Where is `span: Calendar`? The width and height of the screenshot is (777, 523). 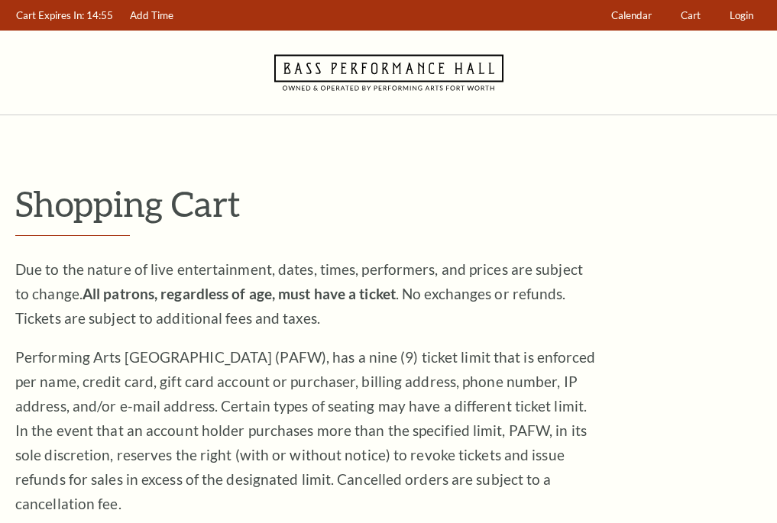 span: Calendar is located at coordinates (631, 15).